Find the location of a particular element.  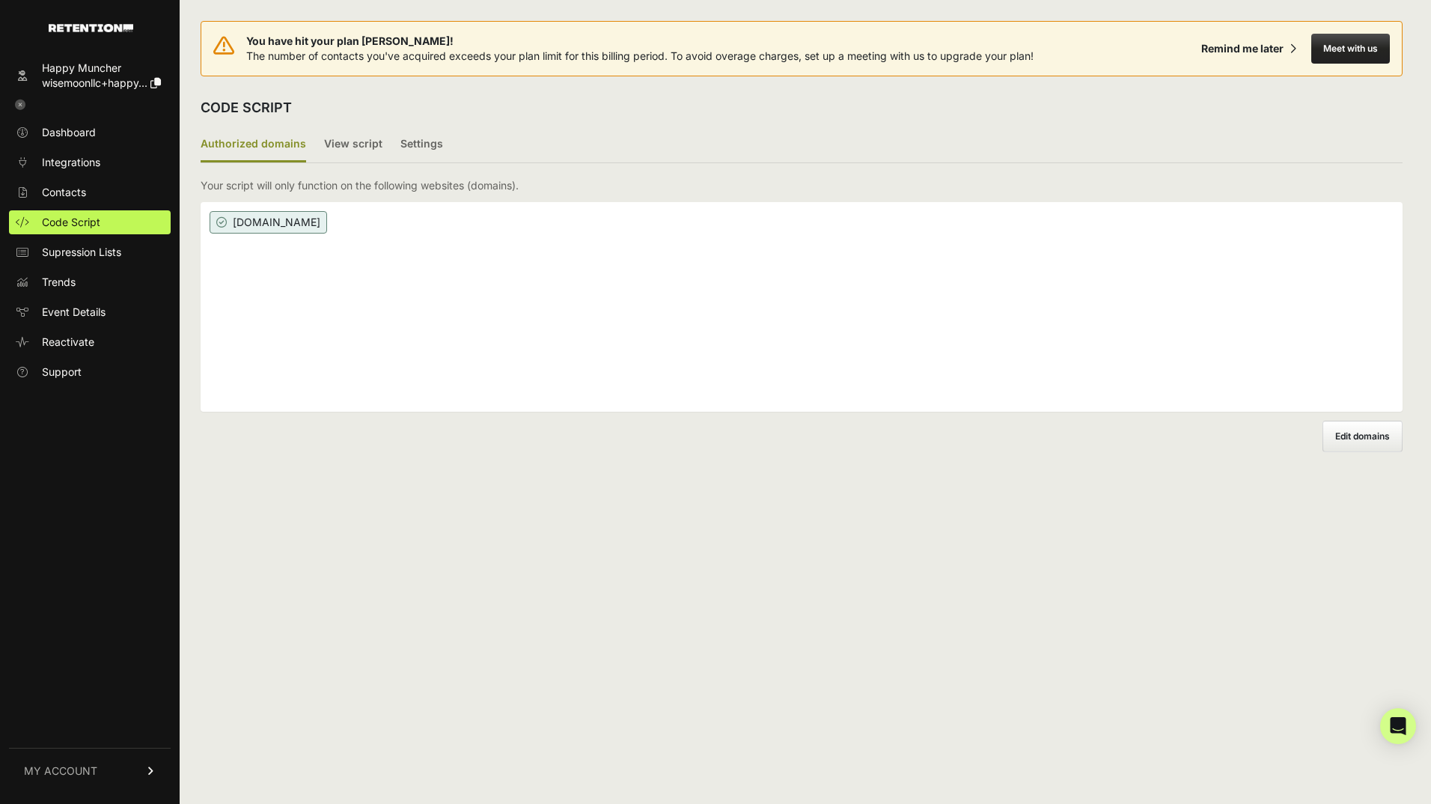

span: MY ACCOUNT is located at coordinates (61, 771).